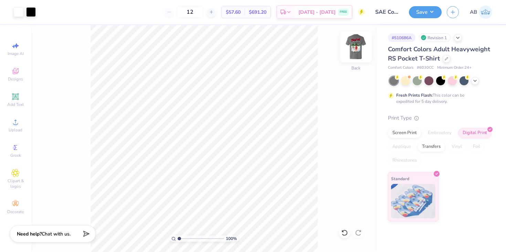 The width and height of the screenshot is (506, 252). Describe the element at coordinates (440, 133) in the screenshot. I see `div: Embroidery` at that location.